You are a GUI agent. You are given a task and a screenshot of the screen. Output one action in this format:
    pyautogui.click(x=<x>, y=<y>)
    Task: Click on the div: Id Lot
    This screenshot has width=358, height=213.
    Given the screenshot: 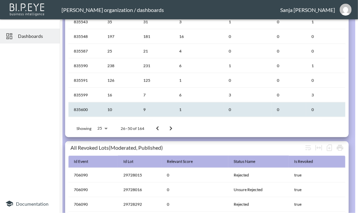 What is the action you would take?
    pyautogui.click(x=128, y=162)
    